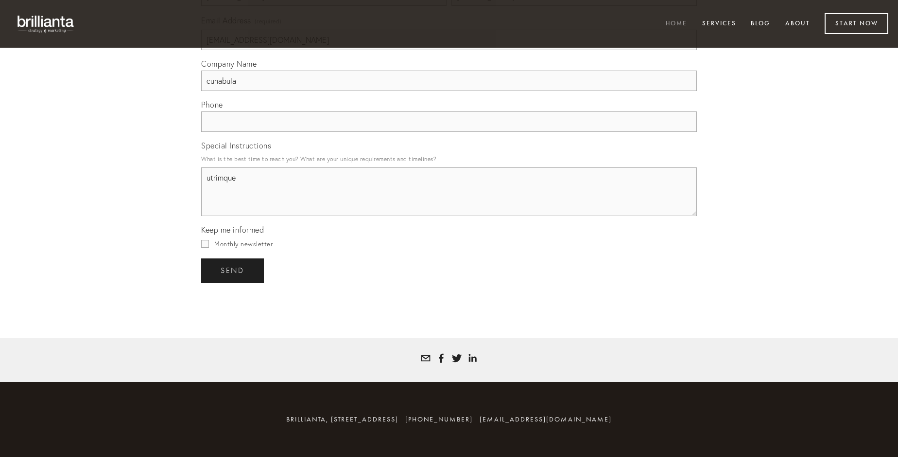 The width and height of the screenshot is (898, 457). Describe the element at coordinates (46, 24) in the screenshot. I see `img: brillianta - research, strategy, marketing` at that location.